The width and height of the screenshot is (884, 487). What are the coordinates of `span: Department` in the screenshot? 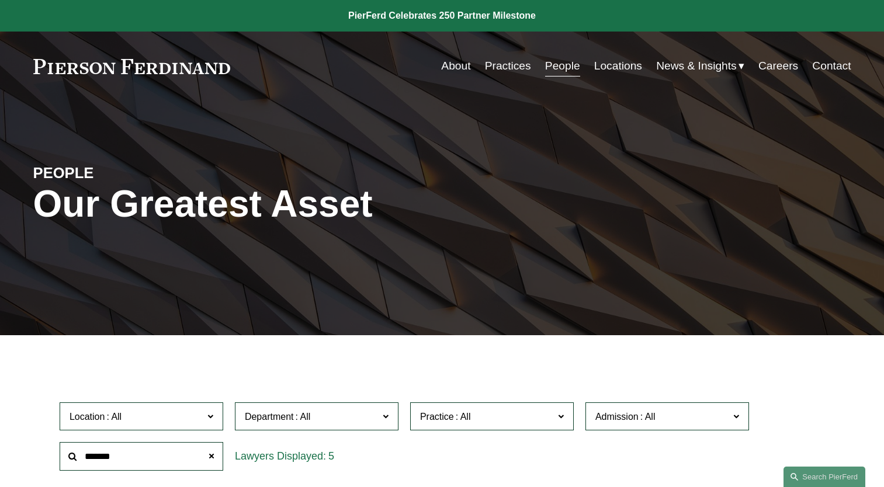 It's located at (269, 417).